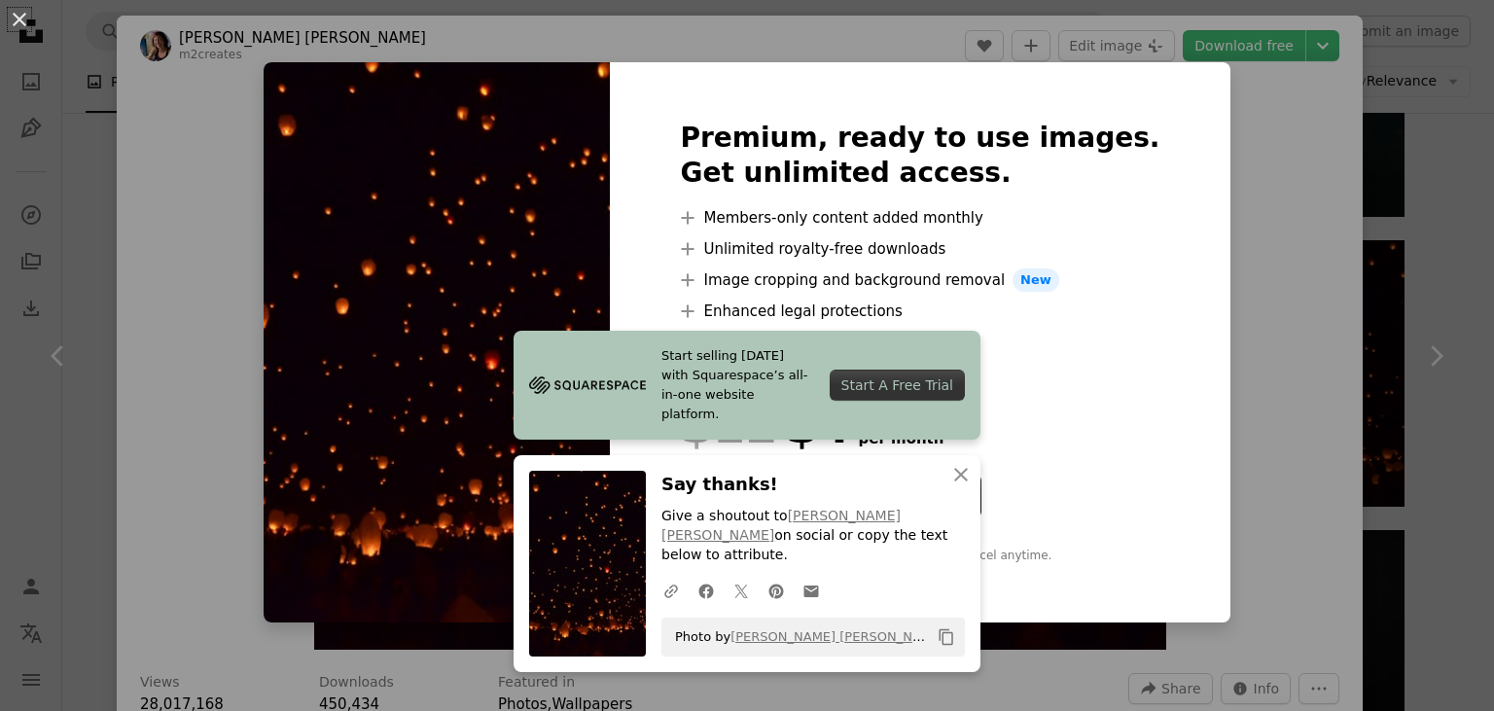 This screenshot has width=1494, height=711. I want to click on li: Enhanced legal protections, so click(919, 311).